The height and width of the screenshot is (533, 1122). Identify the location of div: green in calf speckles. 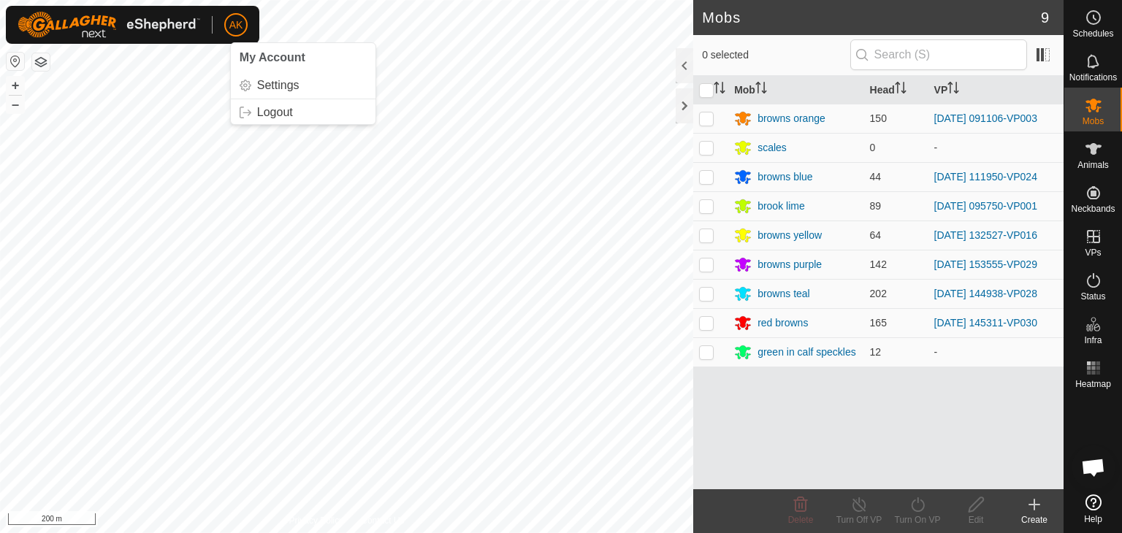
(806, 352).